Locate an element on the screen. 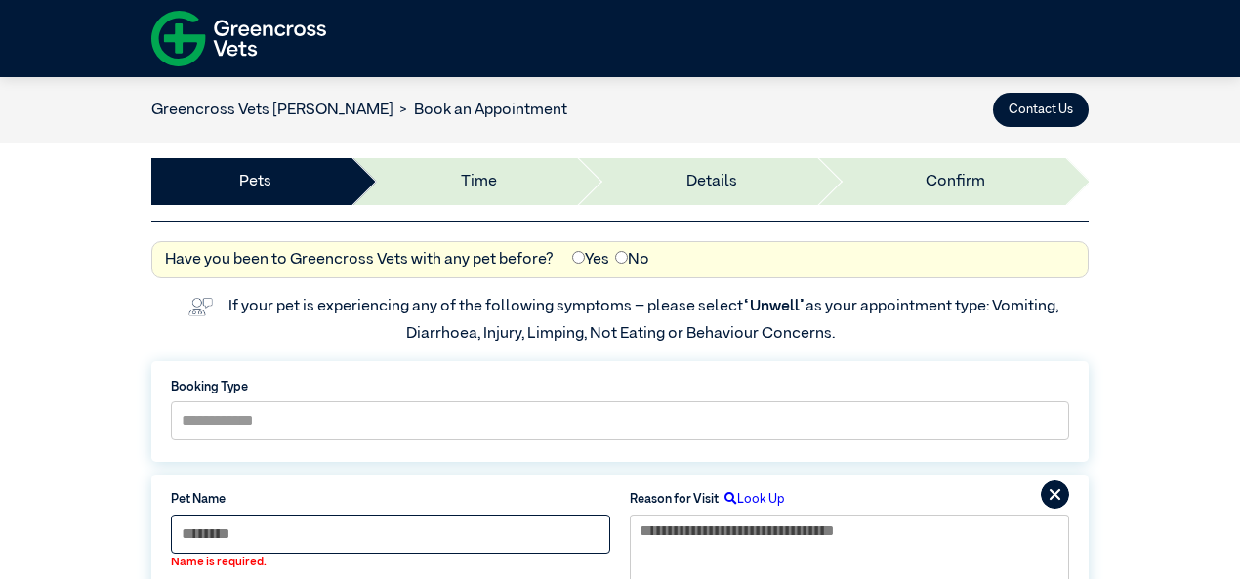 The width and height of the screenshot is (1240, 579). label: Name is required. is located at coordinates (391, 562).